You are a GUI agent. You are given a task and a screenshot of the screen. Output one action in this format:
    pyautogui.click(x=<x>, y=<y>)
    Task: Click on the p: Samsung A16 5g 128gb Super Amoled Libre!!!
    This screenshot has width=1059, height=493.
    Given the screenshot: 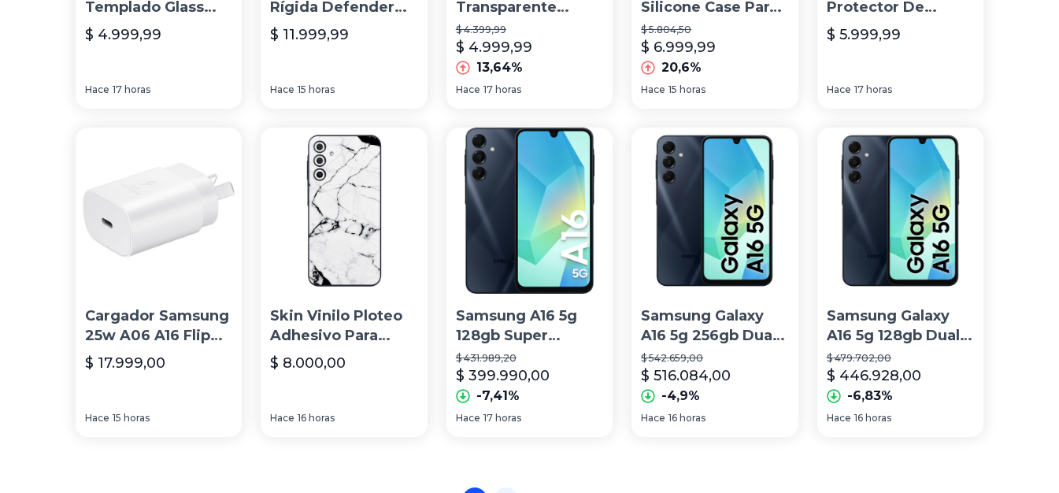 What is the action you would take?
    pyautogui.click(x=529, y=326)
    